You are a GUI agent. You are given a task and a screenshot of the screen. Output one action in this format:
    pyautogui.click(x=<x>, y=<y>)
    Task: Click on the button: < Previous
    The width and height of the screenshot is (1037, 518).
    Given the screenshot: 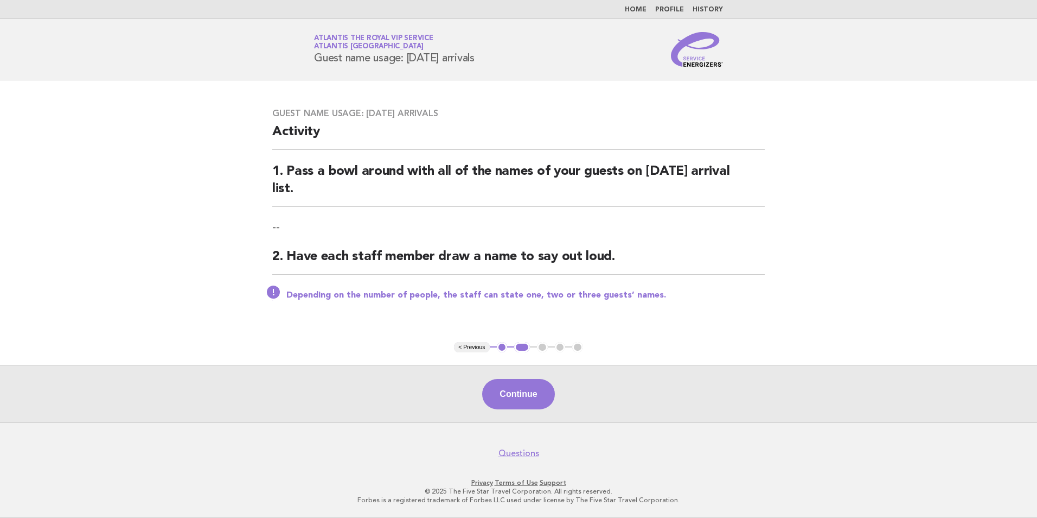 What is the action you would take?
    pyautogui.click(x=472, y=347)
    